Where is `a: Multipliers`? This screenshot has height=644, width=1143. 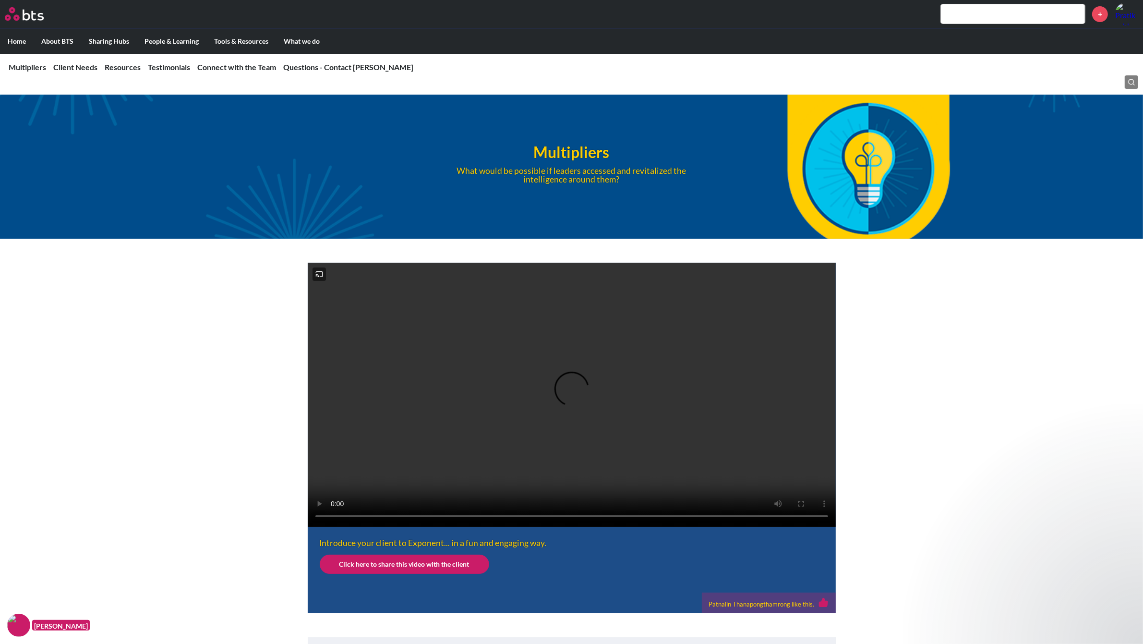 a: Multipliers is located at coordinates (27, 67).